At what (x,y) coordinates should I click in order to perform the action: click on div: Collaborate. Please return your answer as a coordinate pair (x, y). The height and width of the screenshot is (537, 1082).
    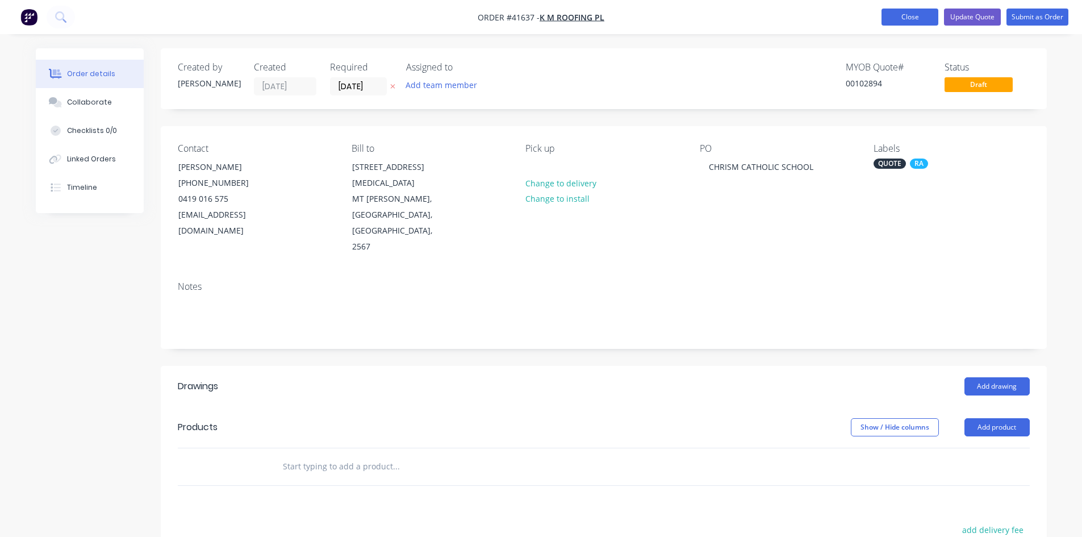
    Looking at the image, I should click on (89, 102).